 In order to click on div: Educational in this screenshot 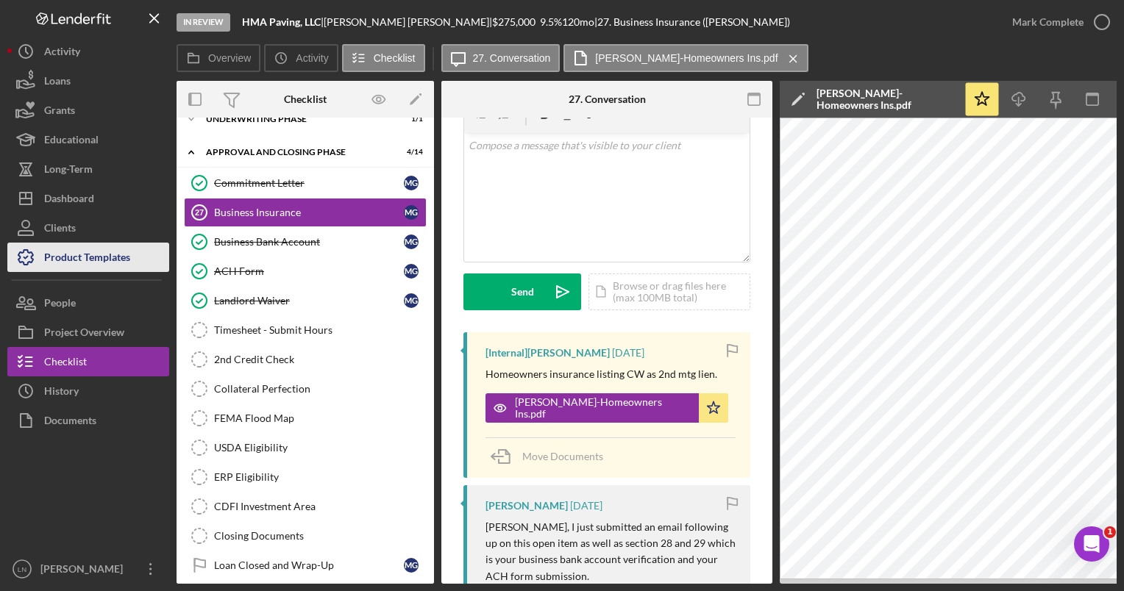, I will do `click(71, 141)`.